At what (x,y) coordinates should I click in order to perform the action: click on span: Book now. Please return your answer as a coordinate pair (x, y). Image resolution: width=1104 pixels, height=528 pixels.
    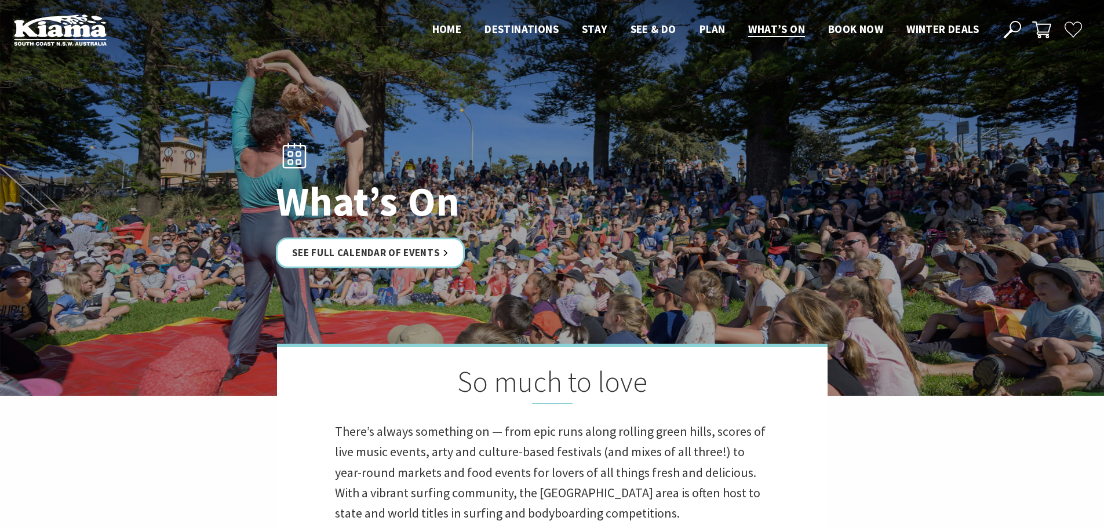
    Looking at the image, I should click on (856, 29).